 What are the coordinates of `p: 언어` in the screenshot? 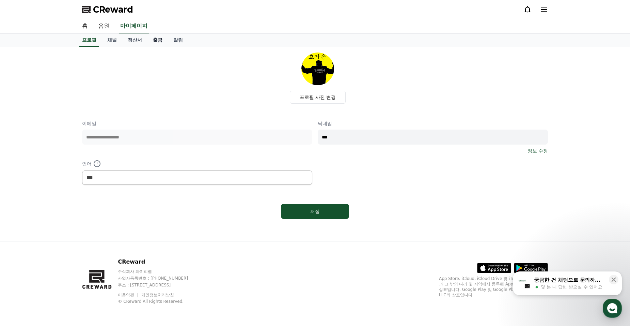 It's located at (197, 163).